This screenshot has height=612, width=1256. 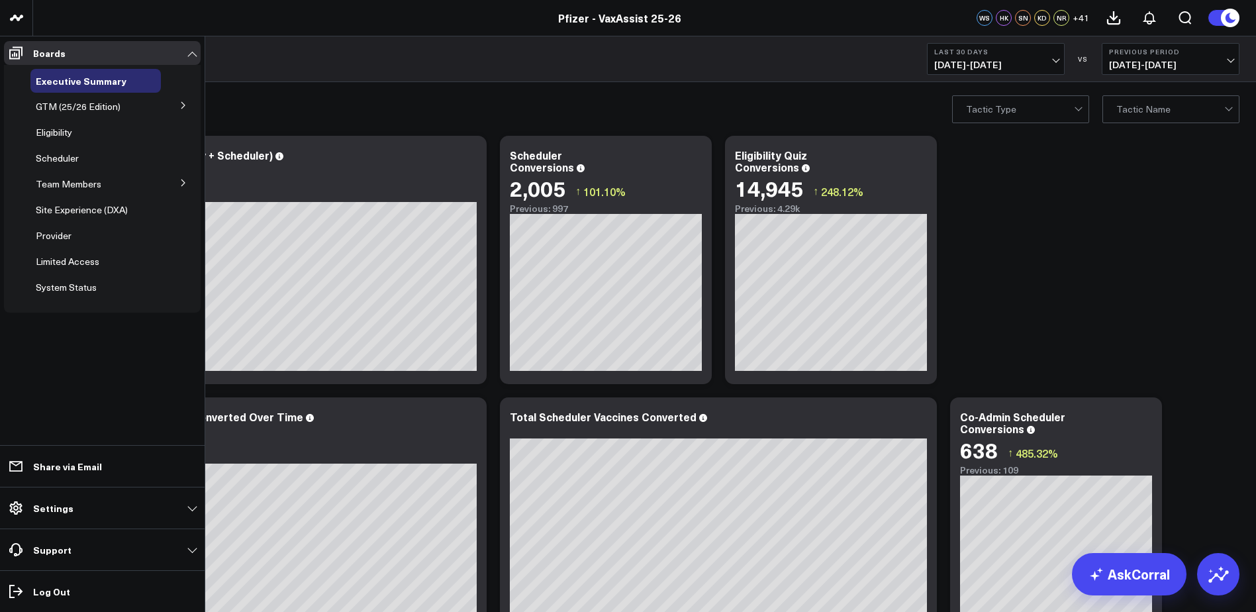 What do you see at coordinates (619, 18) in the screenshot?
I see `a: Pfizer - VaxAssist 25-26` at bounding box center [619, 18].